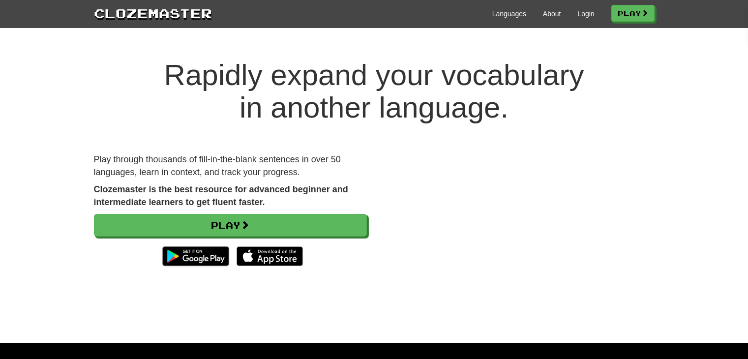 The height and width of the screenshot is (359, 748). Describe the element at coordinates (552, 14) in the screenshot. I see `a: About` at that location.